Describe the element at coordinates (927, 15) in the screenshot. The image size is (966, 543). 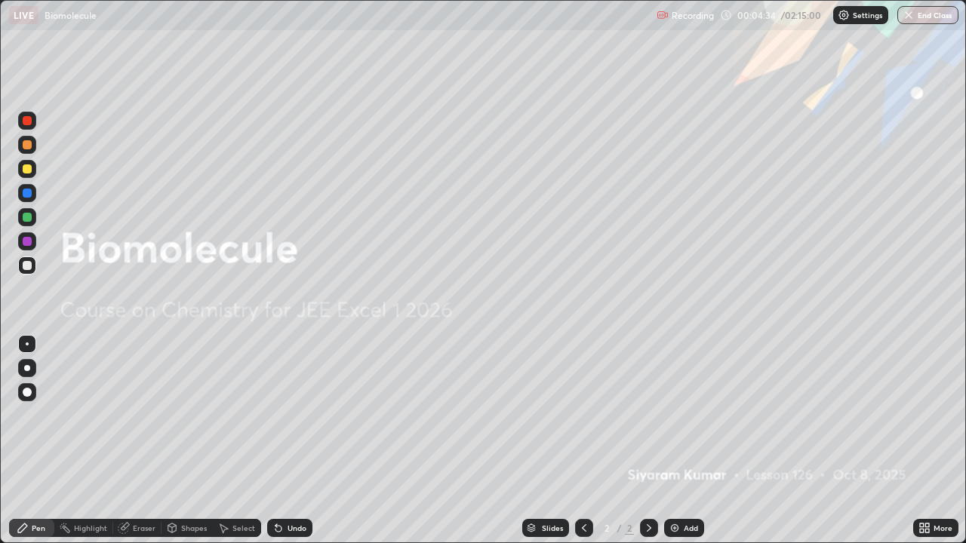
I see `button: End Class` at that location.